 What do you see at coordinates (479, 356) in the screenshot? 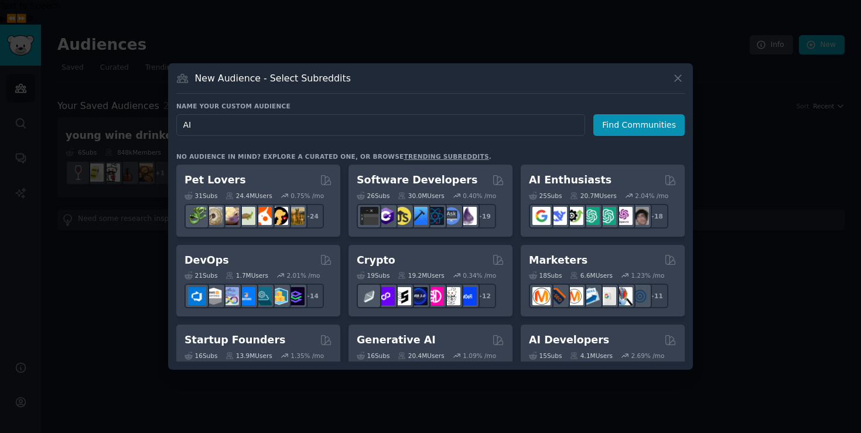
I see `div: 1.09 % /mo` at bounding box center [479, 356].